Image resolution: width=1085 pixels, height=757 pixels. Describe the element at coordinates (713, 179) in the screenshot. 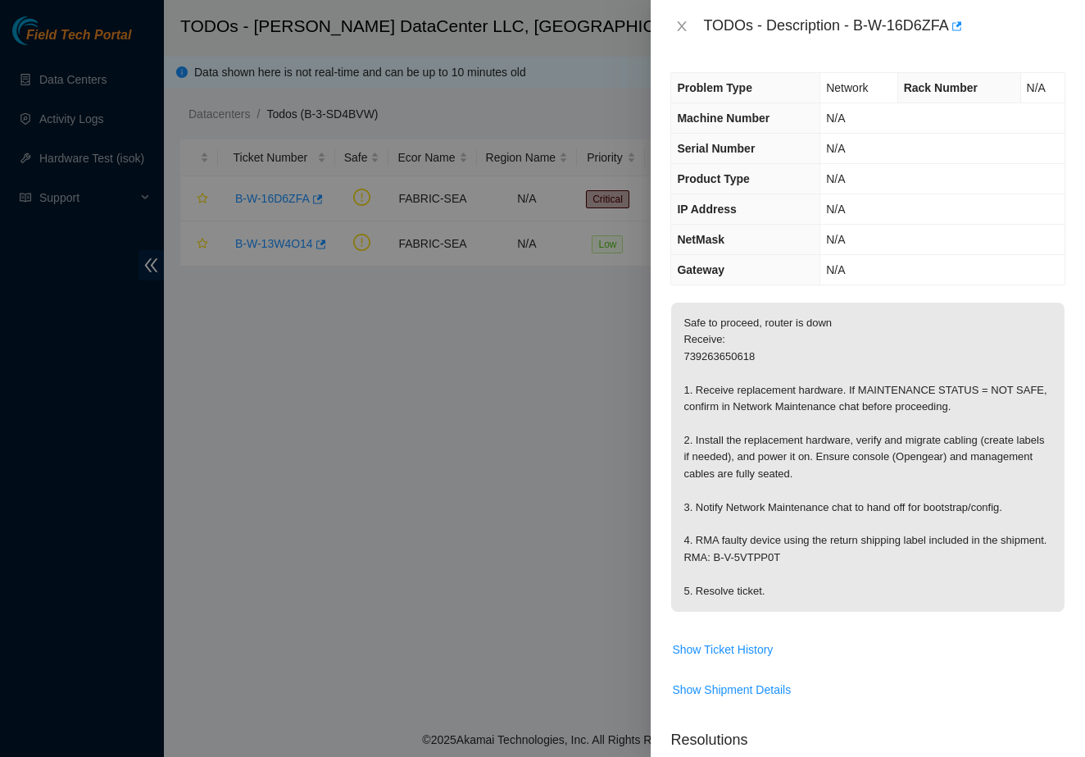

I see `span: Product Type` at that location.